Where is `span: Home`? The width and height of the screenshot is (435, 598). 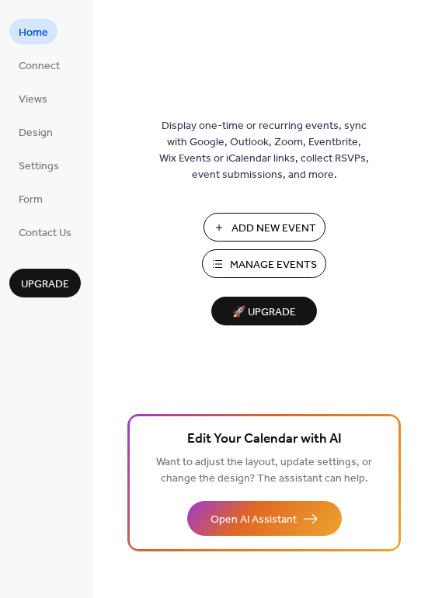
span: Home is located at coordinates (33, 33).